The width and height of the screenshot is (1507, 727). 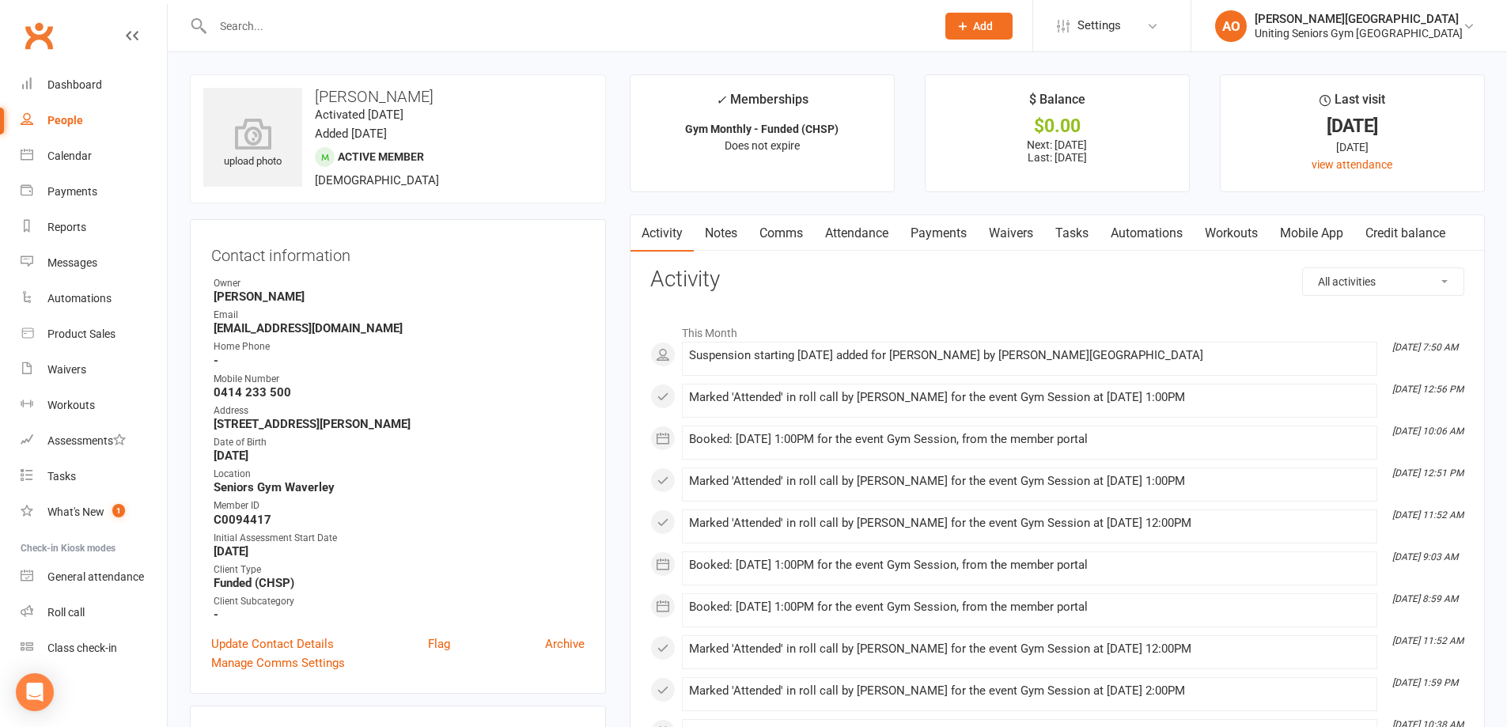 What do you see at coordinates (1099, 25) in the screenshot?
I see `span: Settings` at bounding box center [1099, 25].